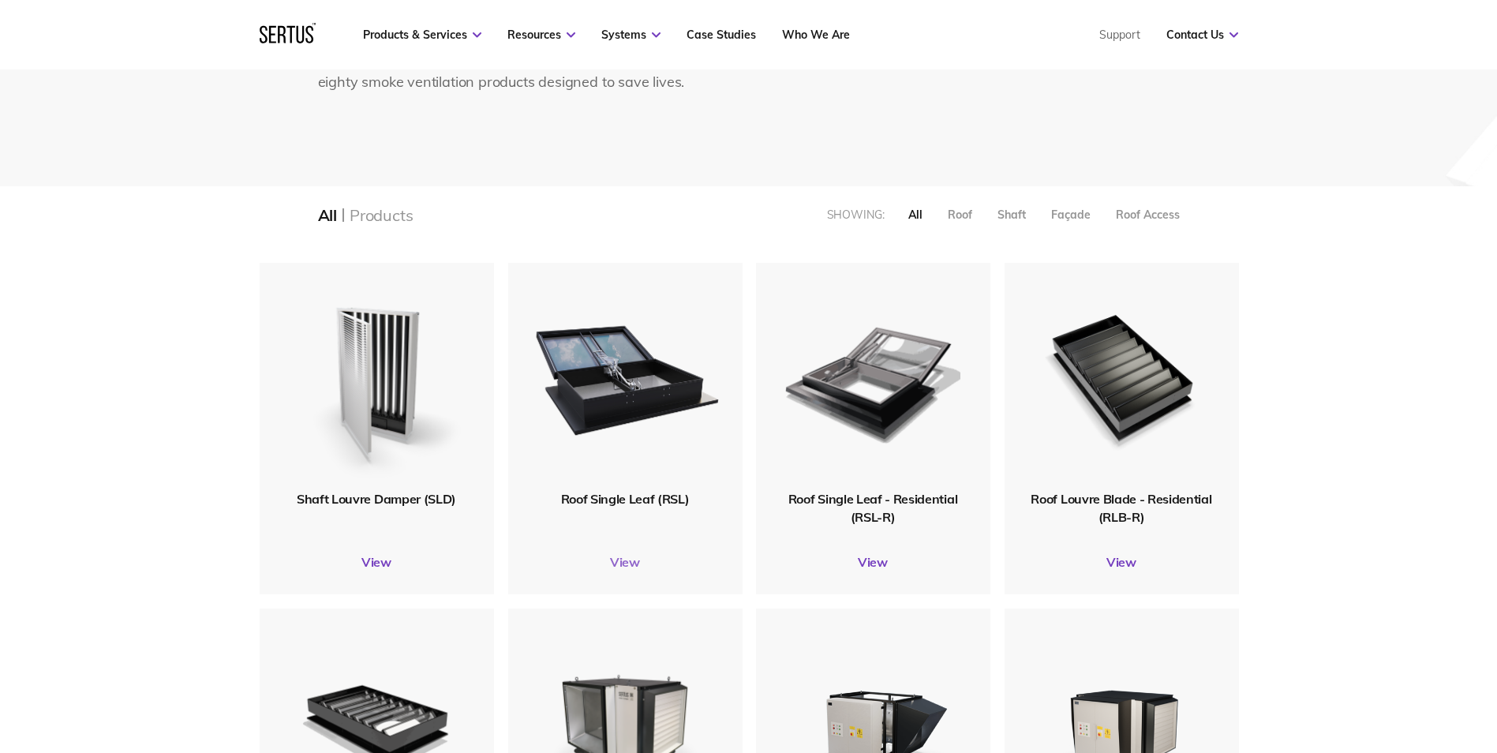 This screenshot has width=1497, height=753. I want to click on a: Systems, so click(630, 35).